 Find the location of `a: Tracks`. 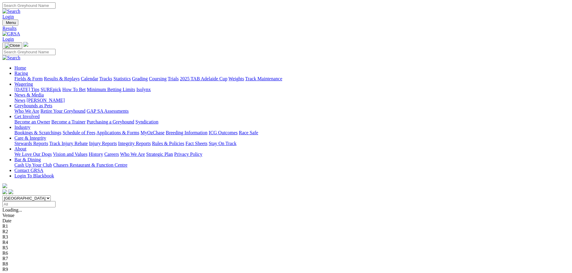

a: Tracks is located at coordinates (106, 79).